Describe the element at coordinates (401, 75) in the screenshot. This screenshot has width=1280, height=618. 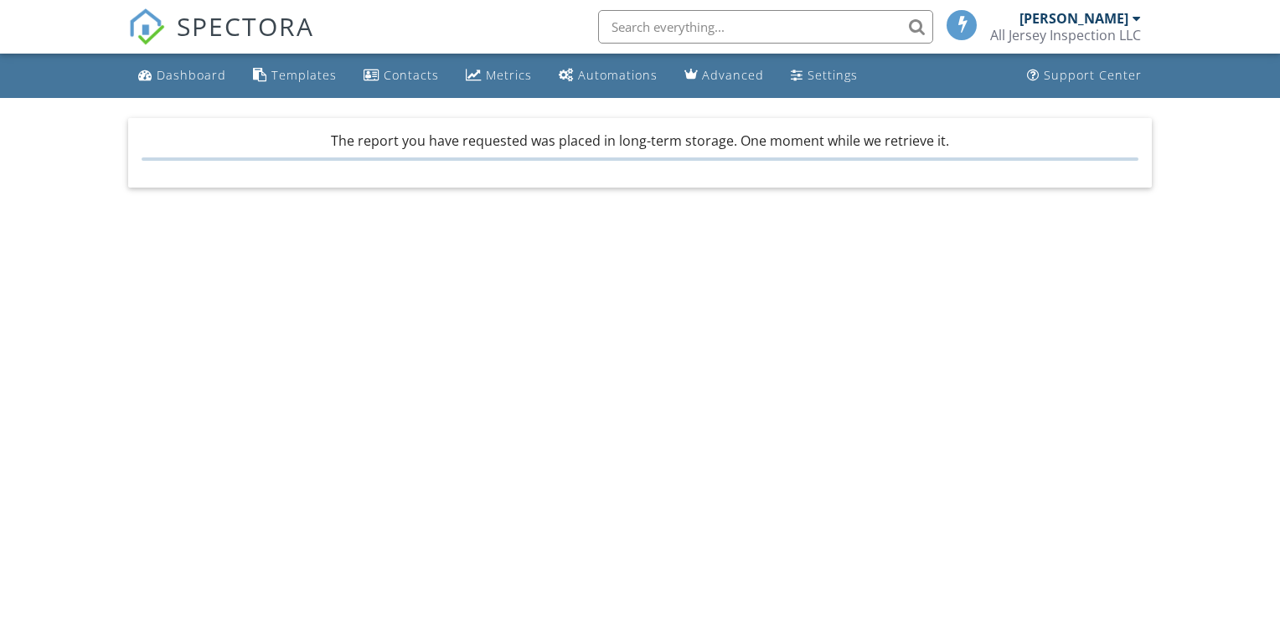
I see `a: Contacts` at that location.